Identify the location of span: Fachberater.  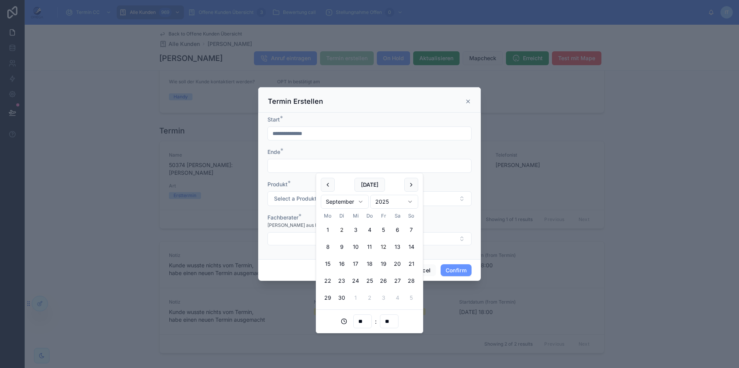
(283, 217).